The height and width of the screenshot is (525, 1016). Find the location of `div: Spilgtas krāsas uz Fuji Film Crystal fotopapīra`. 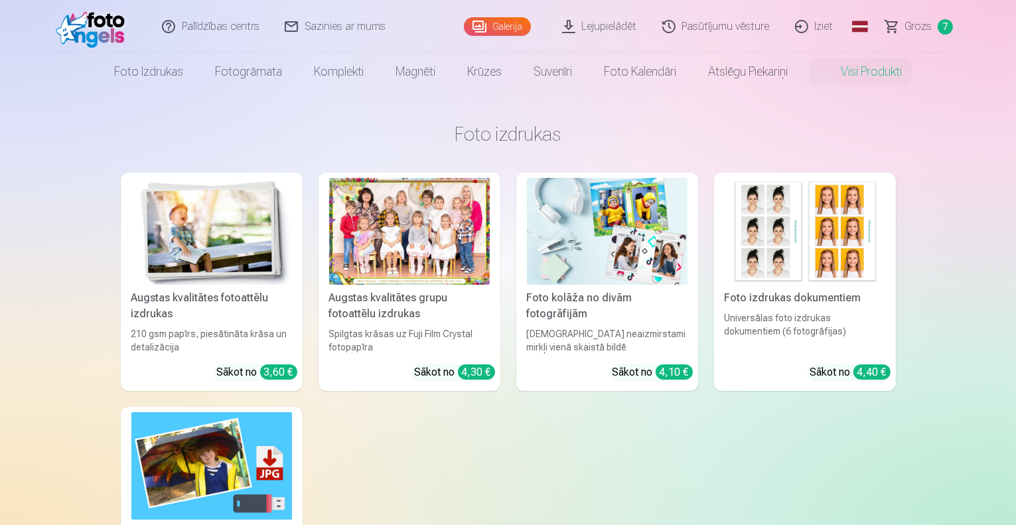

div: Spilgtas krāsas uz Fuji Film Crystal fotopapīra is located at coordinates (409, 340).